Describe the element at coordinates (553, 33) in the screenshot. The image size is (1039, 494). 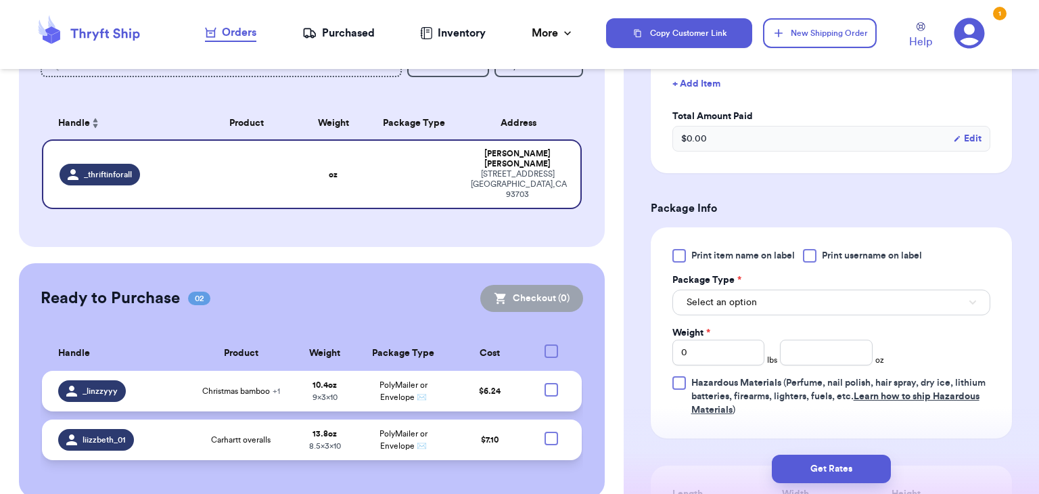
I see `div: More` at that location.